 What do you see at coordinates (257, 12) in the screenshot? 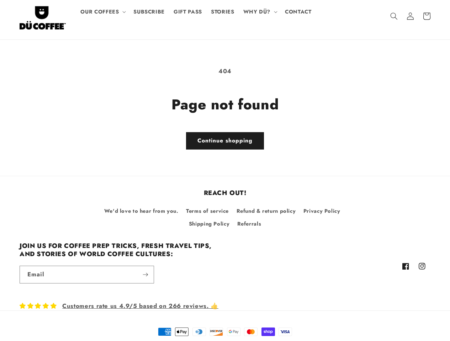
I see `span: WHY DÜ?` at bounding box center [257, 12].